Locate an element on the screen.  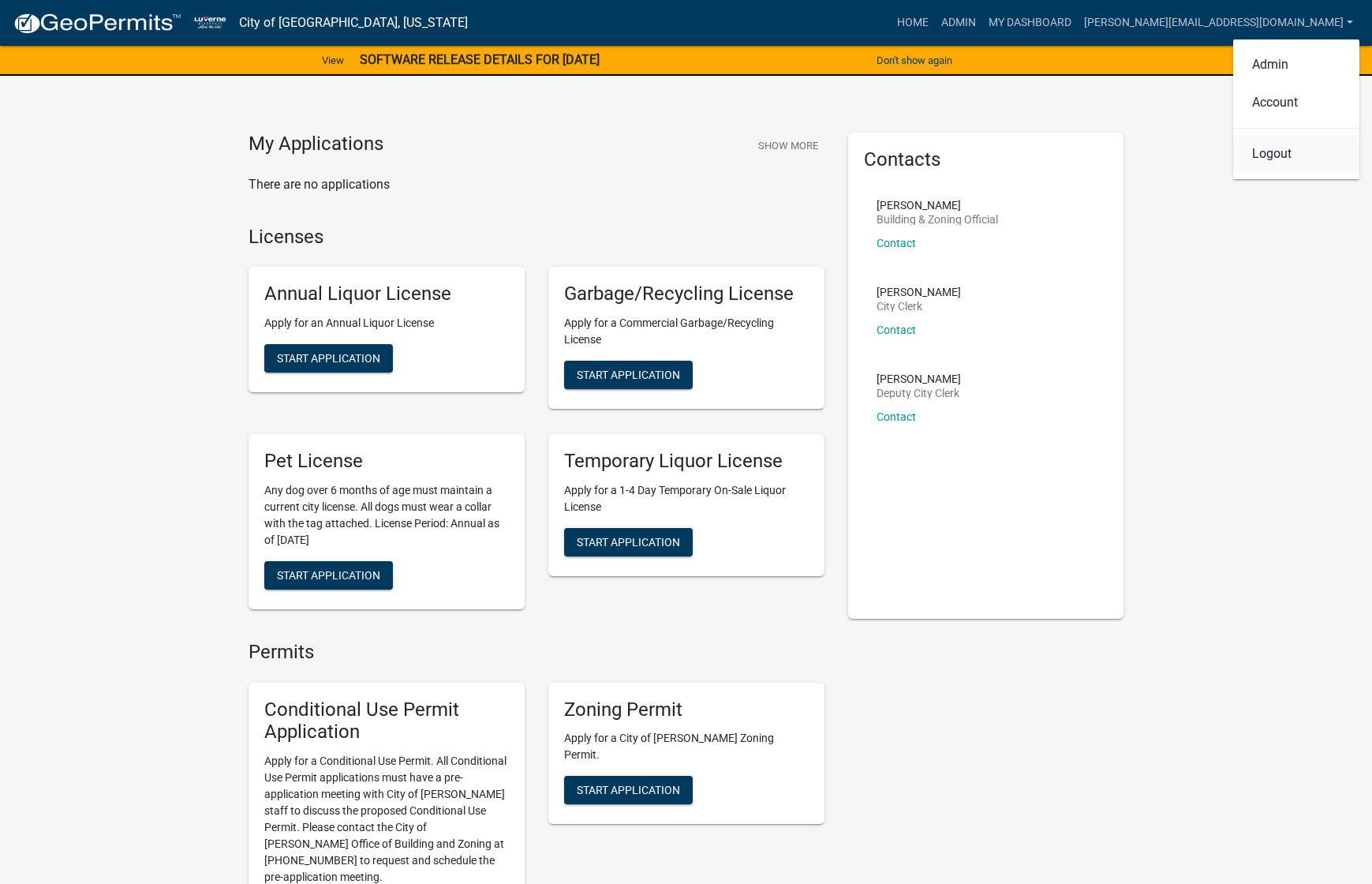
h5: Zoning Permit is located at coordinates (686, 710).